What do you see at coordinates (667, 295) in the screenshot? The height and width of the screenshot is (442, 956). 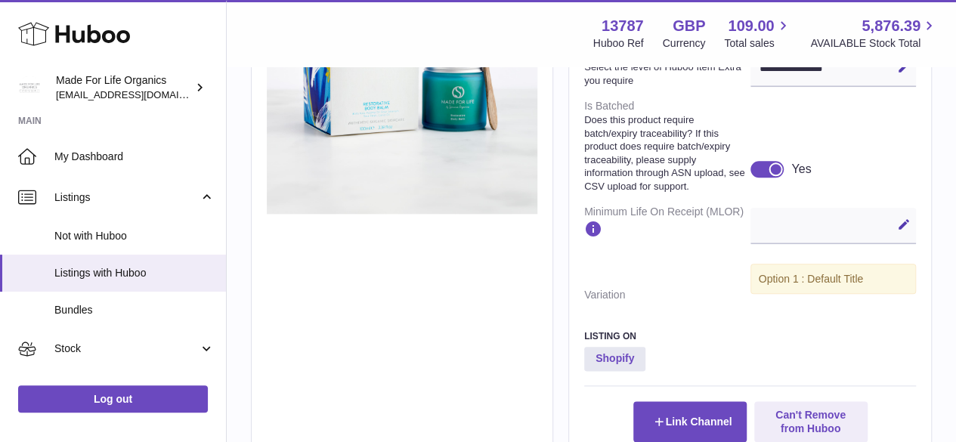 I see `dt: Variation` at bounding box center [667, 295].